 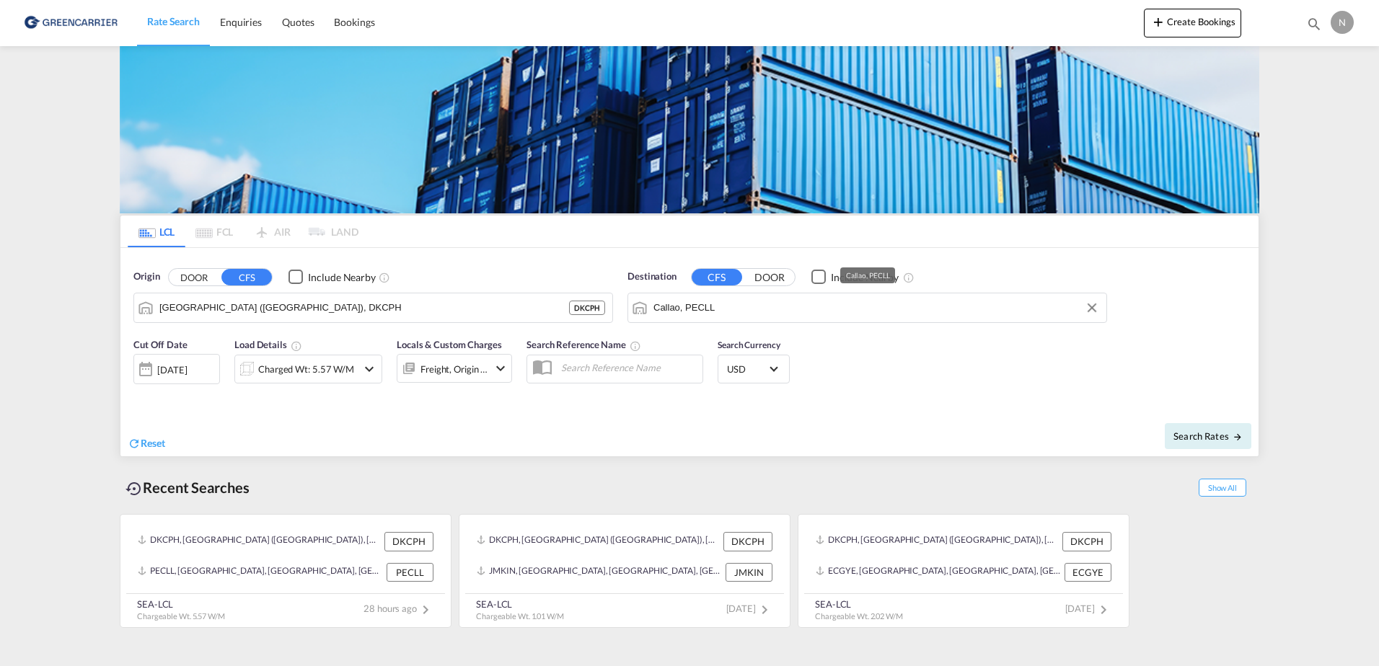 I want to click on button: Search Ratesicon-arrow-right, so click(x=1208, y=436).